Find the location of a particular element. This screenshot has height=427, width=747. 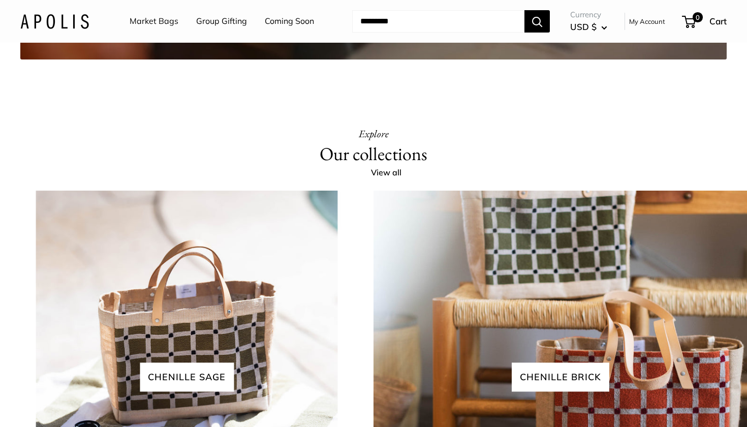

button: USD $ is located at coordinates (588, 27).